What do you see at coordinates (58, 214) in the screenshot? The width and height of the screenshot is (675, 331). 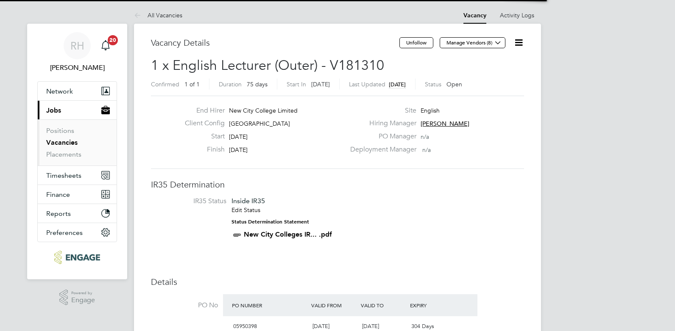 I see `span: Reports` at bounding box center [58, 214].